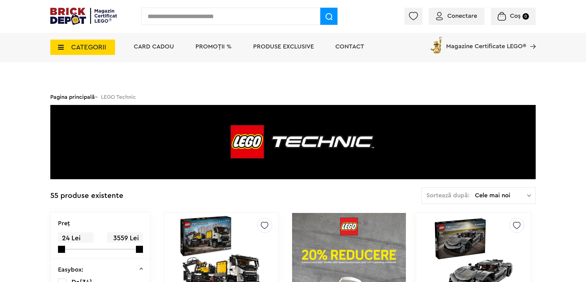 This screenshot has width=586, height=282. I want to click on span: Coș, so click(515, 16).